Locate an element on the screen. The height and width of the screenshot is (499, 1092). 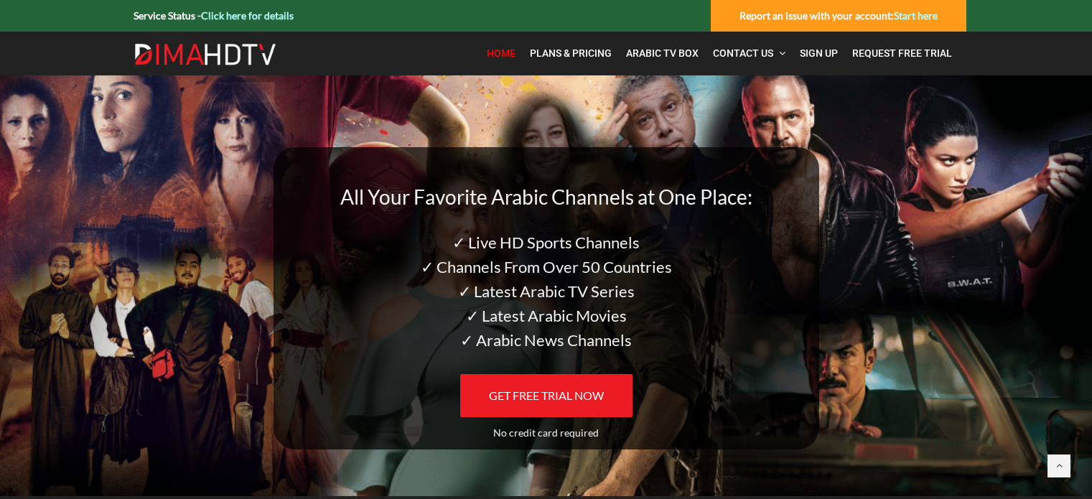
a: Click here for details is located at coordinates (247, 15).